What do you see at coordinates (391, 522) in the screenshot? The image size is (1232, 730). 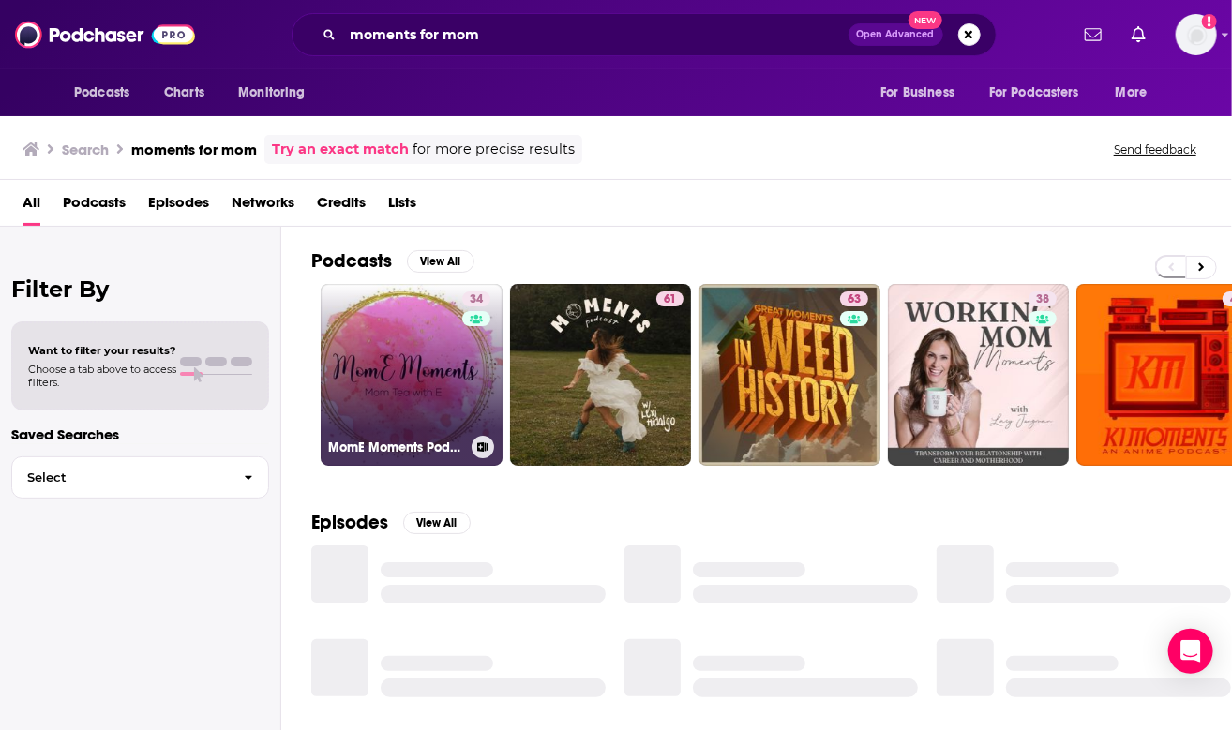 I see `a: EpisodesView All` at bounding box center [391, 522].